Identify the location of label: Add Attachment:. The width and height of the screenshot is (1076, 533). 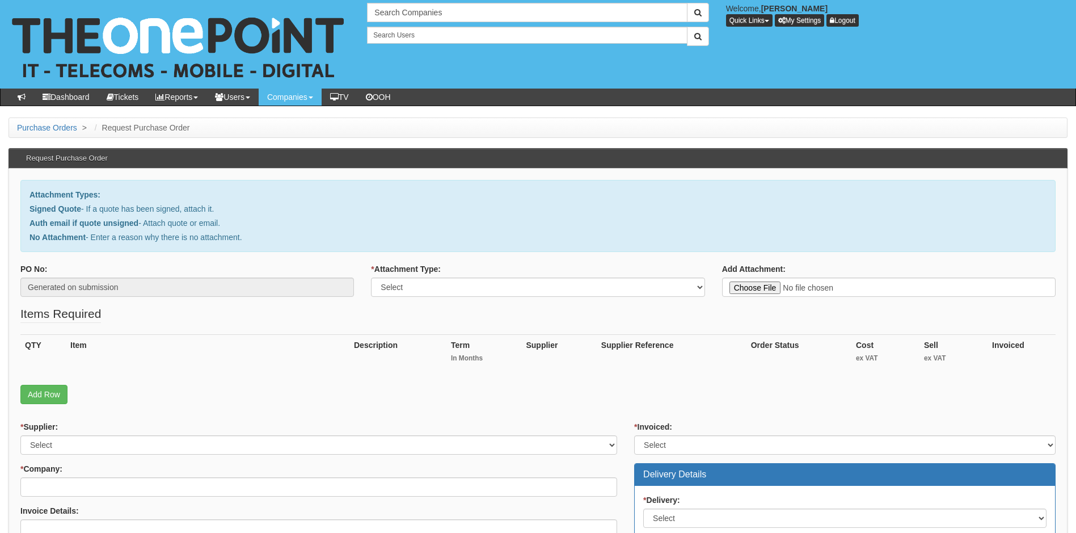
(754, 269).